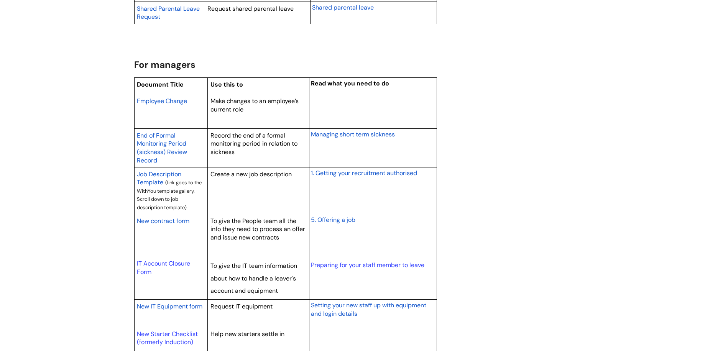 The height and width of the screenshot is (351, 728). I want to click on span: 5. Offering a job, so click(333, 220).